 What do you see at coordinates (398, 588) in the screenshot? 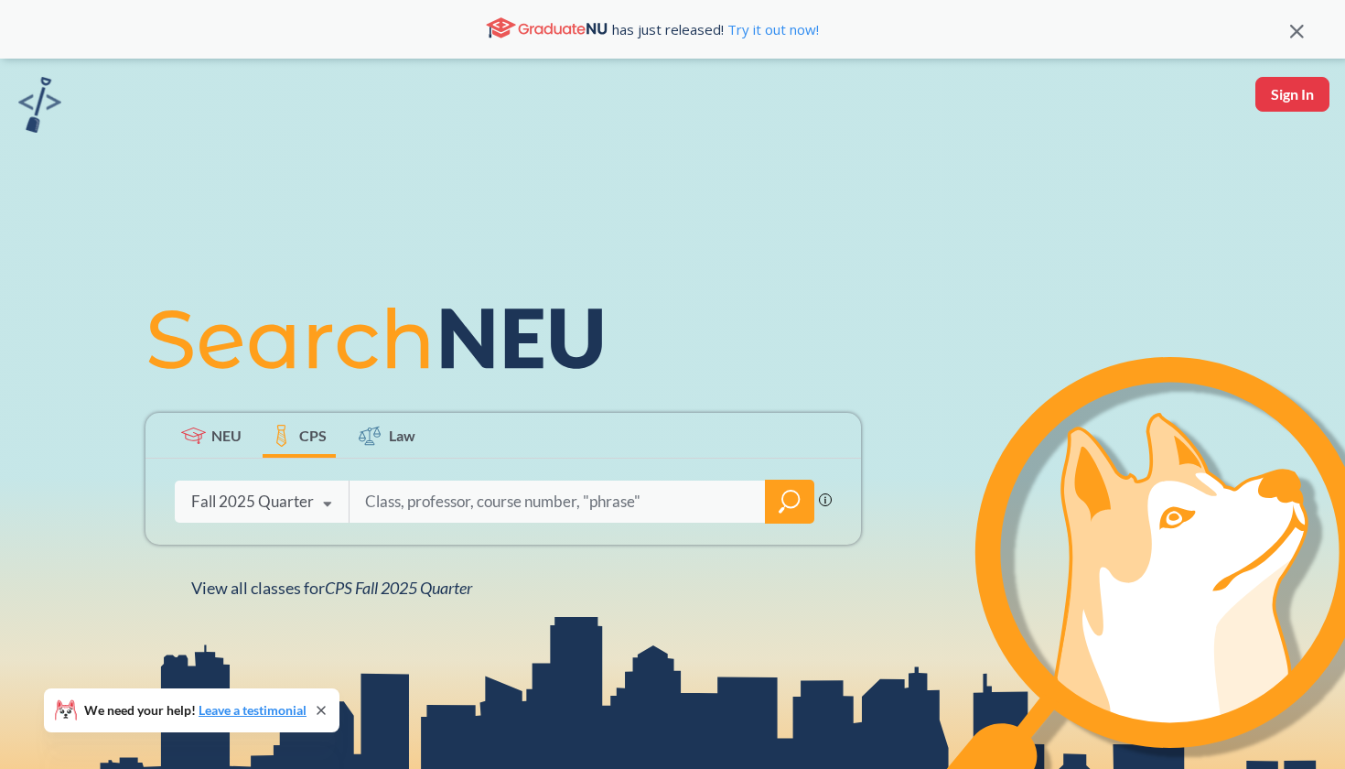
I see `span: CPS Fall 2025 Quarter` at bounding box center [398, 588].